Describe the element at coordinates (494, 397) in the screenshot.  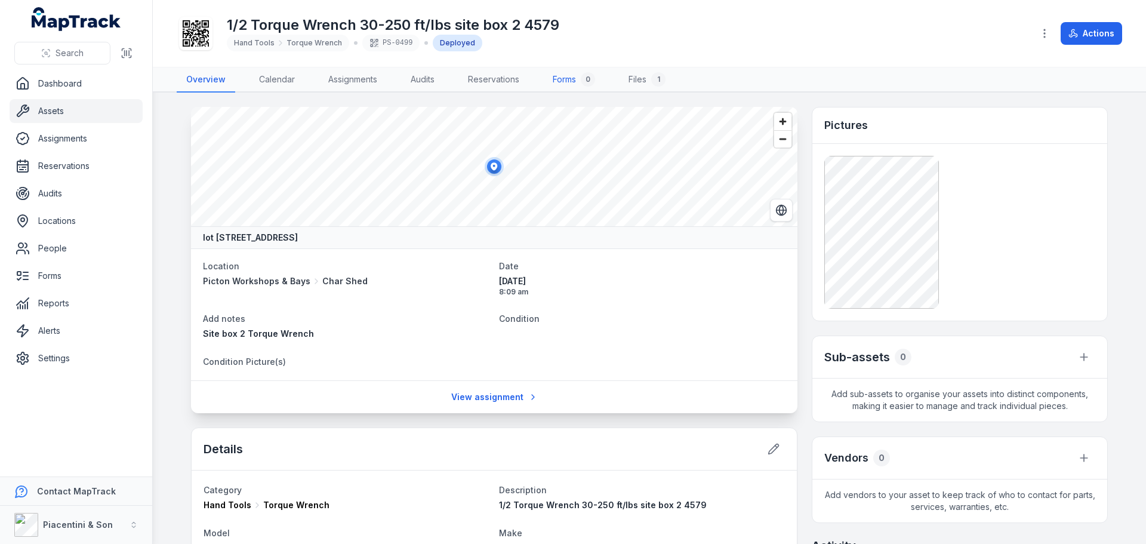
I see `a: View assignment` at that location.